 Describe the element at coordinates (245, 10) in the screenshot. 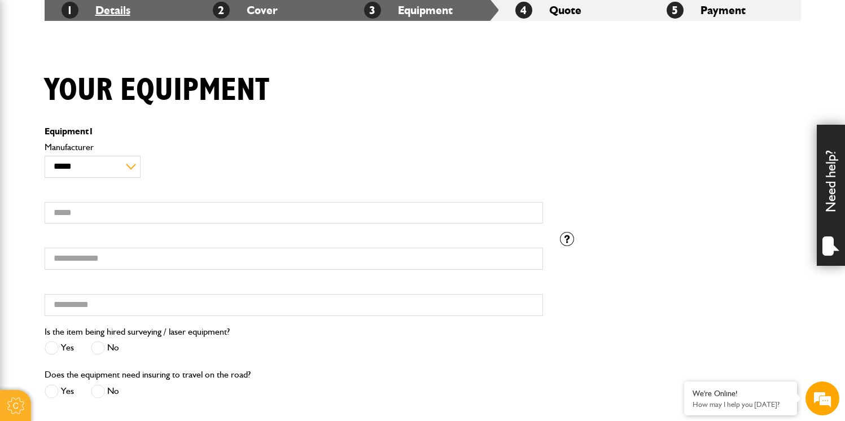

I see `a: 2Cover` at that location.